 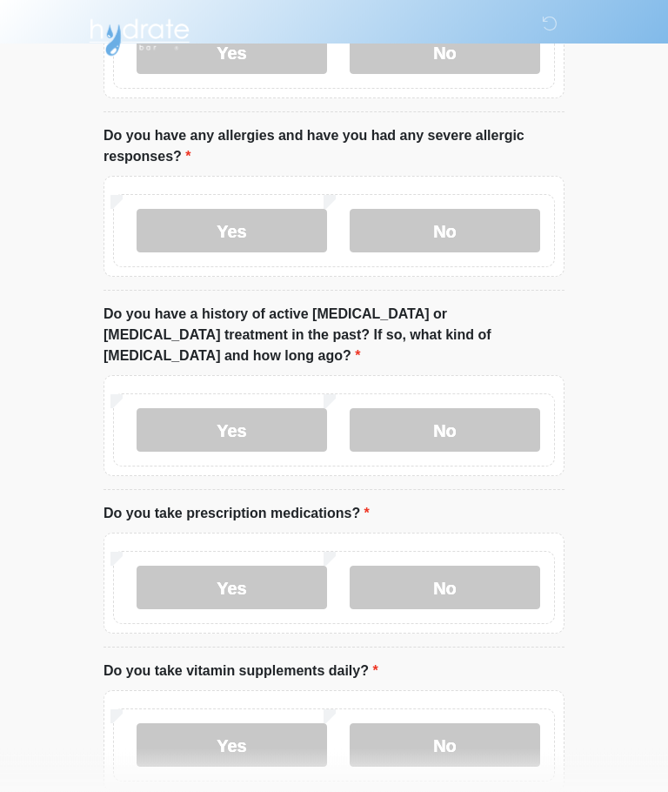 What do you see at coordinates (334, 147) in the screenshot?
I see `label: Do you have any allergies and have you had any severe allergic responses?` at bounding box center [334, 147].